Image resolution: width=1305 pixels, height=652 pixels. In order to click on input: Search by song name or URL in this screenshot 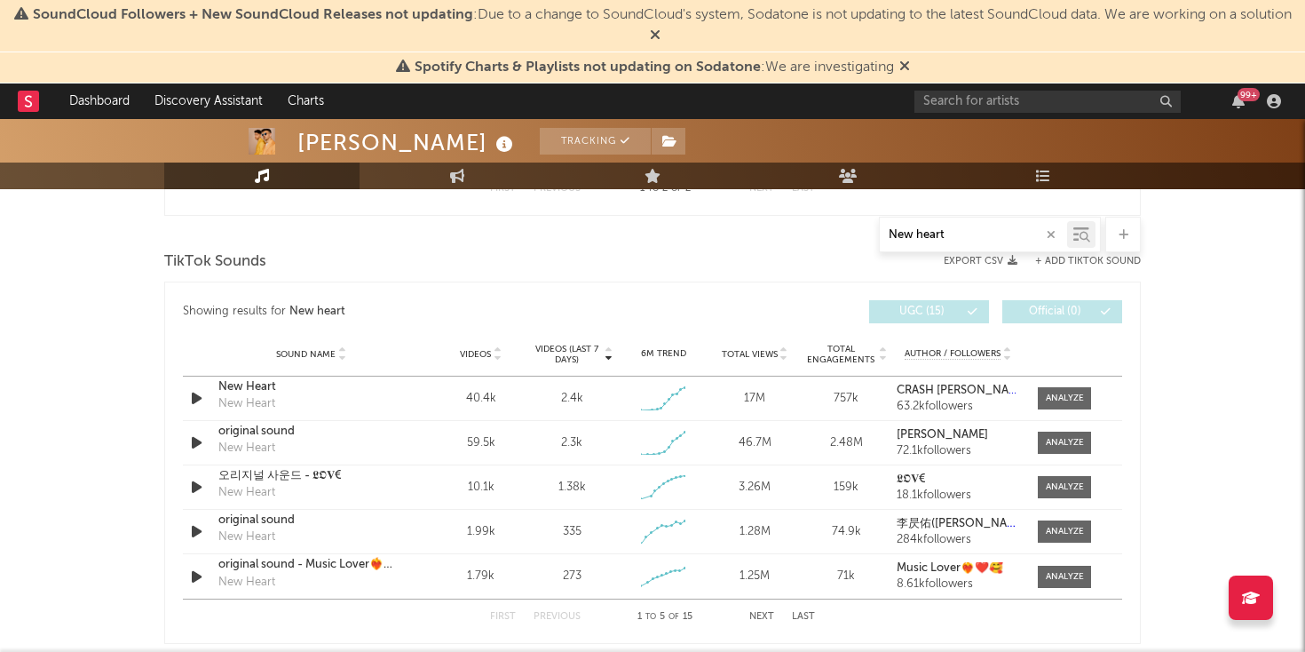, I will do `click(973, 235)`.